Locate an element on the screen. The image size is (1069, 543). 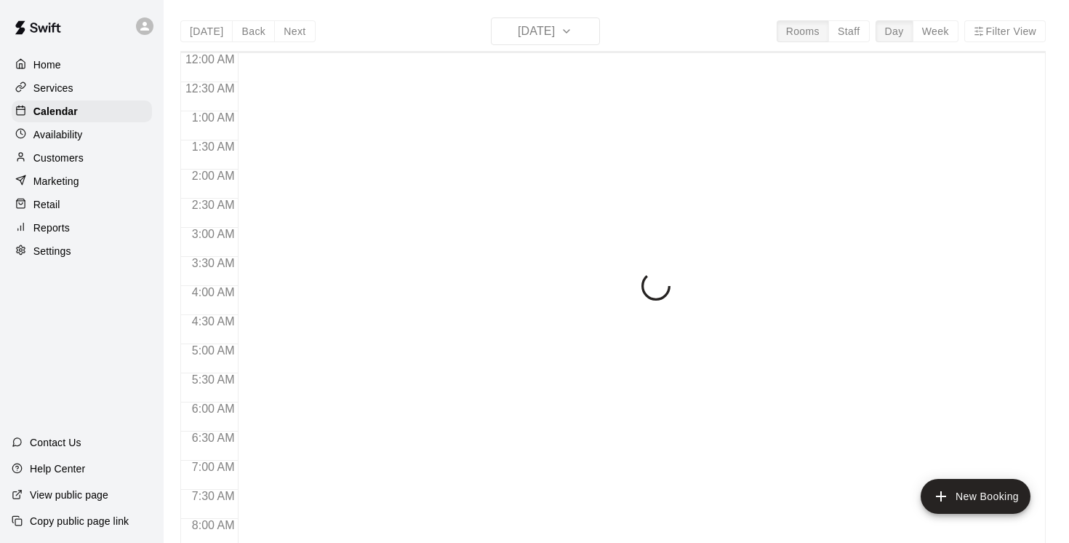
p: Help Center is located at coordinates (57, 468).